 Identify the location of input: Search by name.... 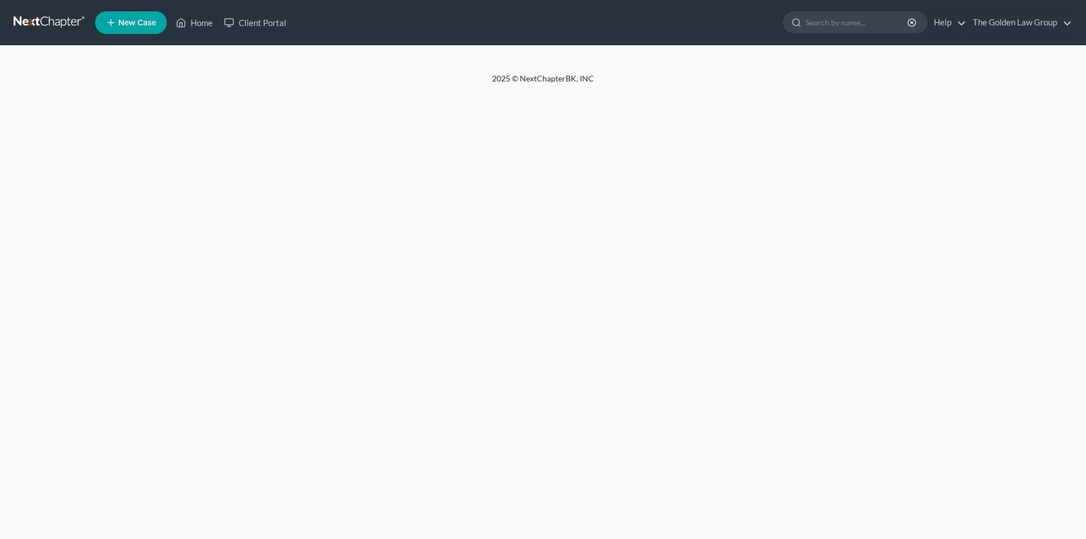
(857, 22).